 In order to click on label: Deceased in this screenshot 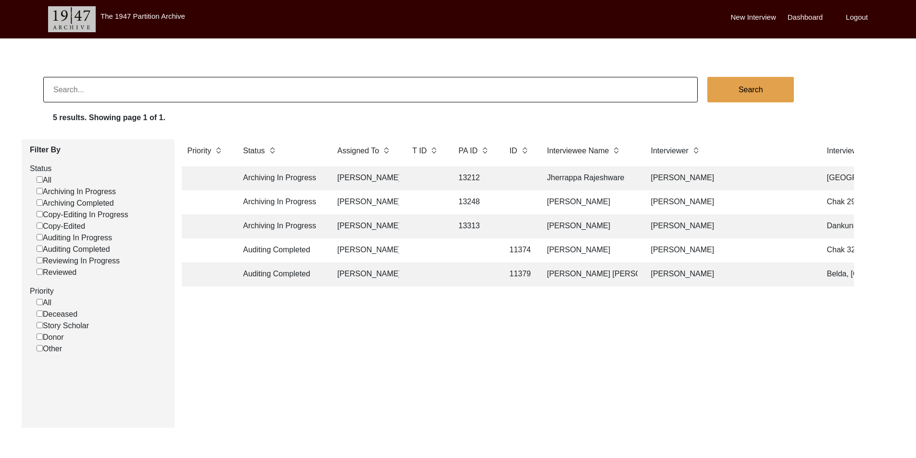, I will do `click(57, 314)`.